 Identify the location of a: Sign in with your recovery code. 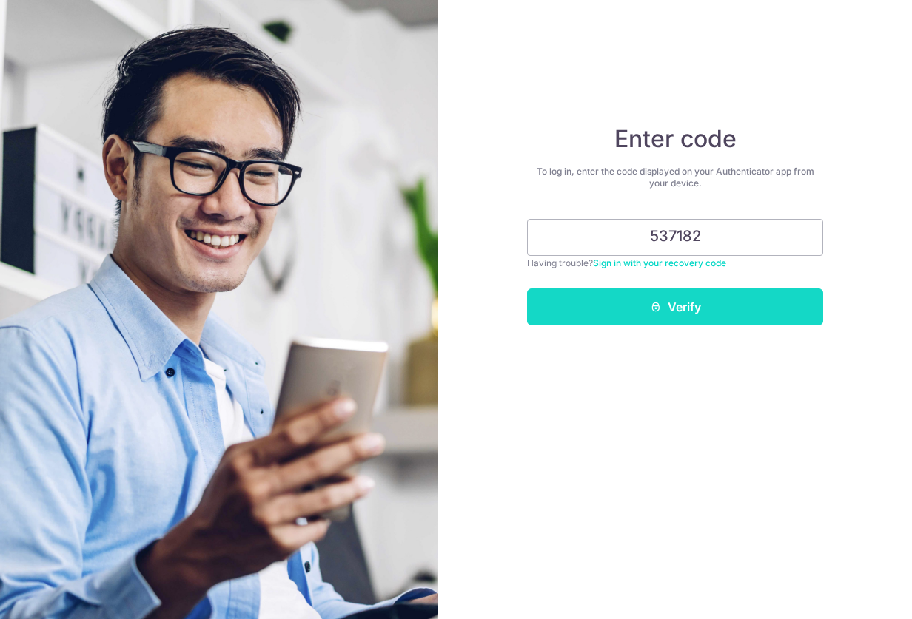
(659, 263).